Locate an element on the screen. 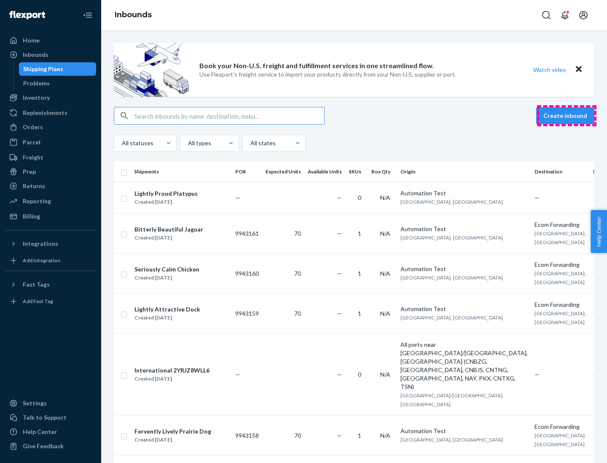 Image resolution: width=607 pixels, height=463 pixels. button: Help Center is located at coordinates (598, 232).